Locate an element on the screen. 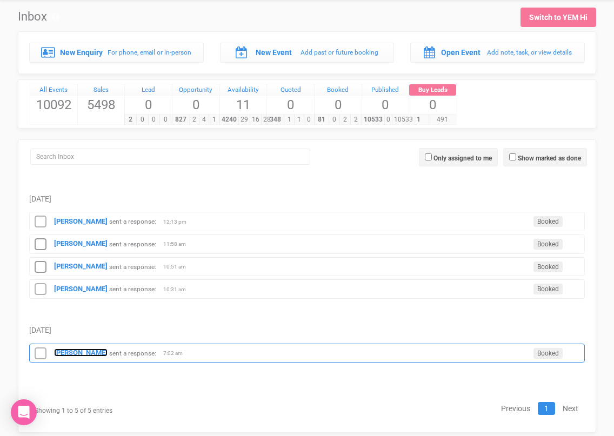 This screenshot has height=436, width=614. span: 10:51 am is located at coordinates (177, 267).